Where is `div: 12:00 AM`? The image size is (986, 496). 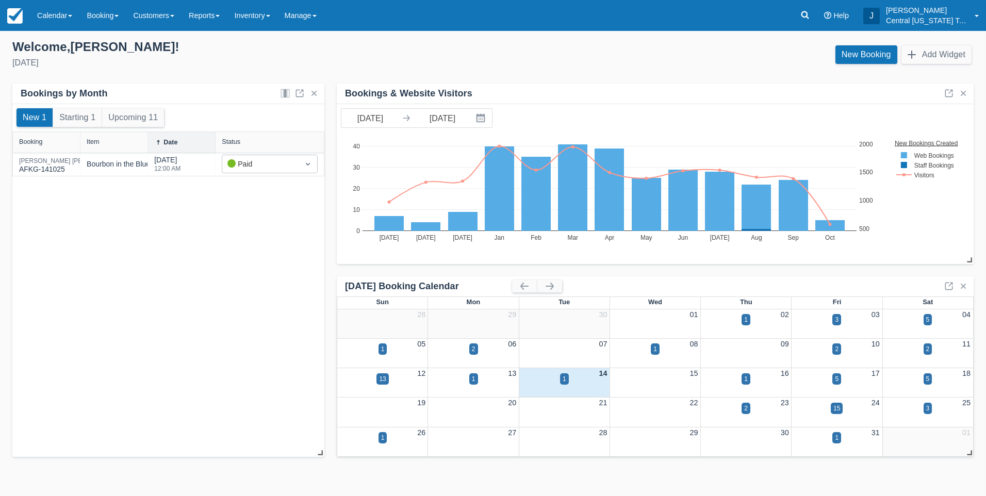
div: 12:00 AM is located at coordinates (167, 169).